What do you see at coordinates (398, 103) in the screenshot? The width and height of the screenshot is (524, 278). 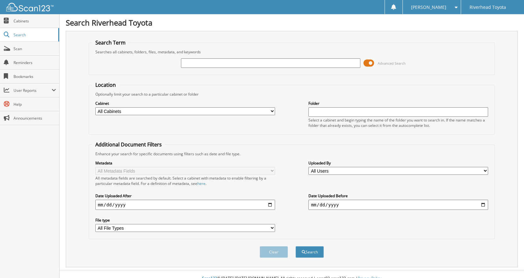 I see `label: Folder` at bounding box center [398, 103].